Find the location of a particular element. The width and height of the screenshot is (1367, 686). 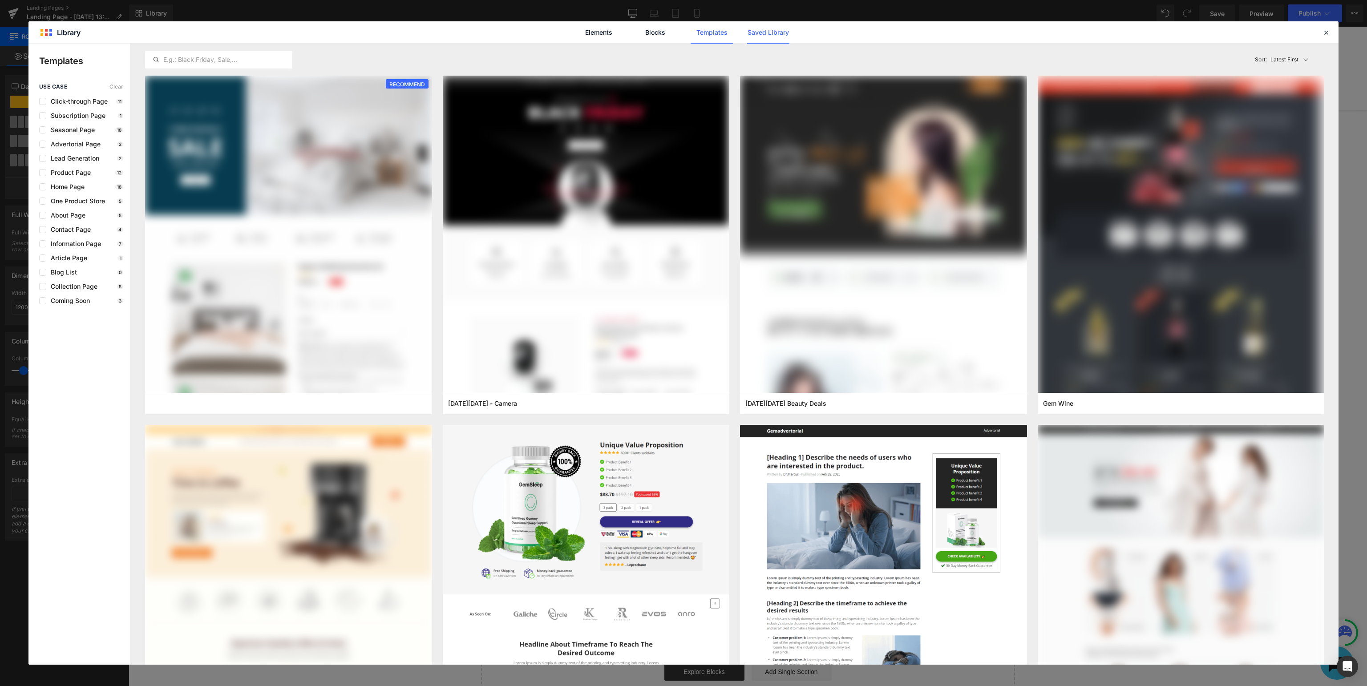

span: Subscription Page is located at coordinates (76, 116).